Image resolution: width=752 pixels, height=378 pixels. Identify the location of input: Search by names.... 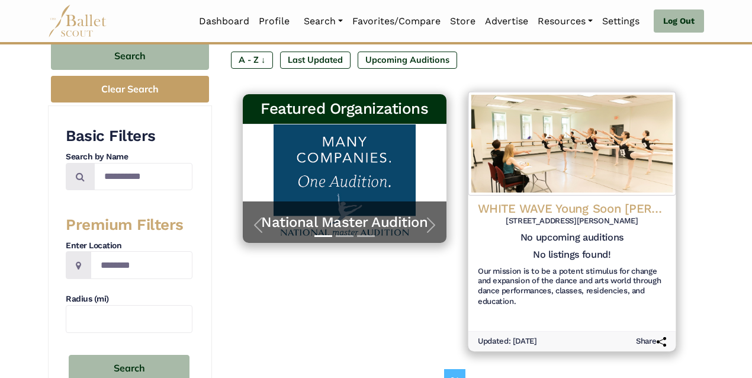
(143, 177).